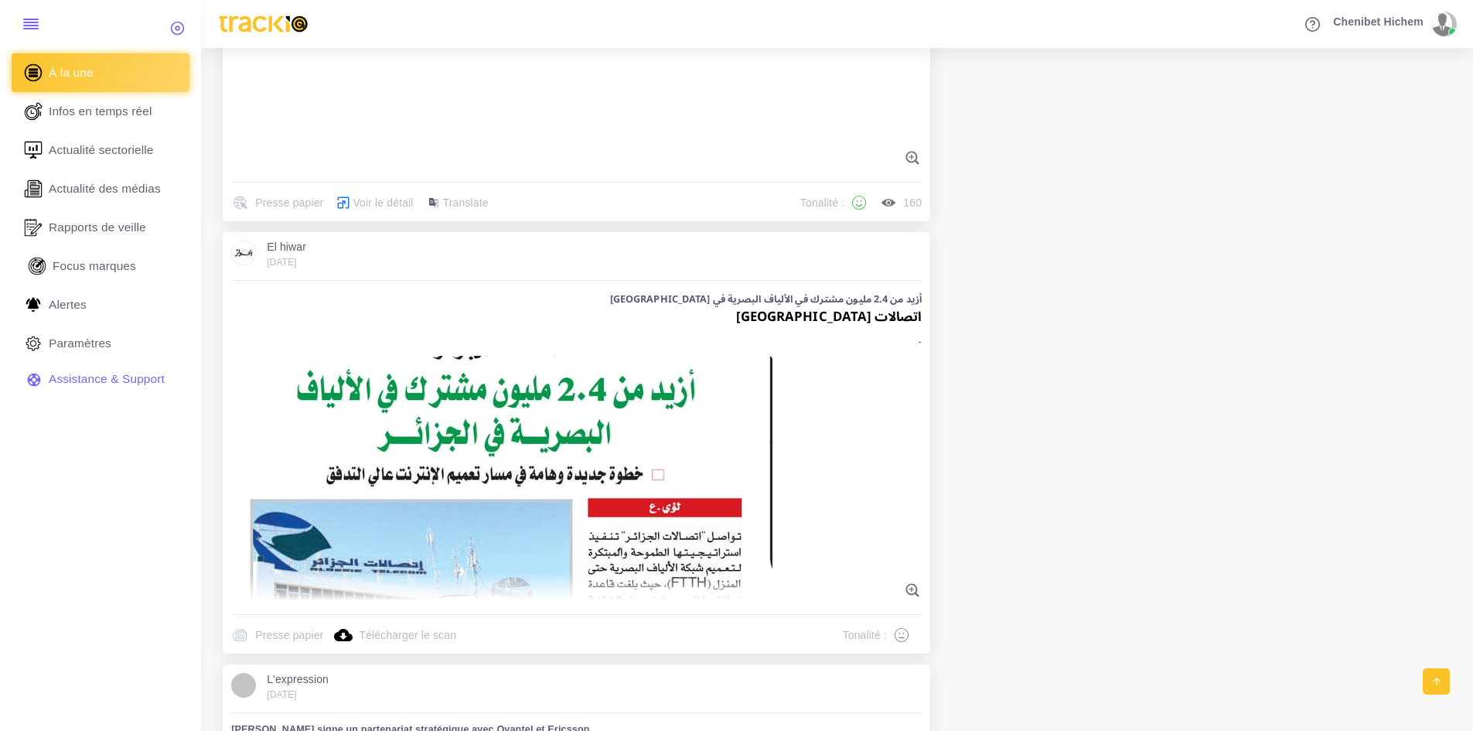  What do you see at coordinates (1394, 24) in the screenshot?
I see `a: Chenibet Hichem avatar` at bounding box center [1394, 24].